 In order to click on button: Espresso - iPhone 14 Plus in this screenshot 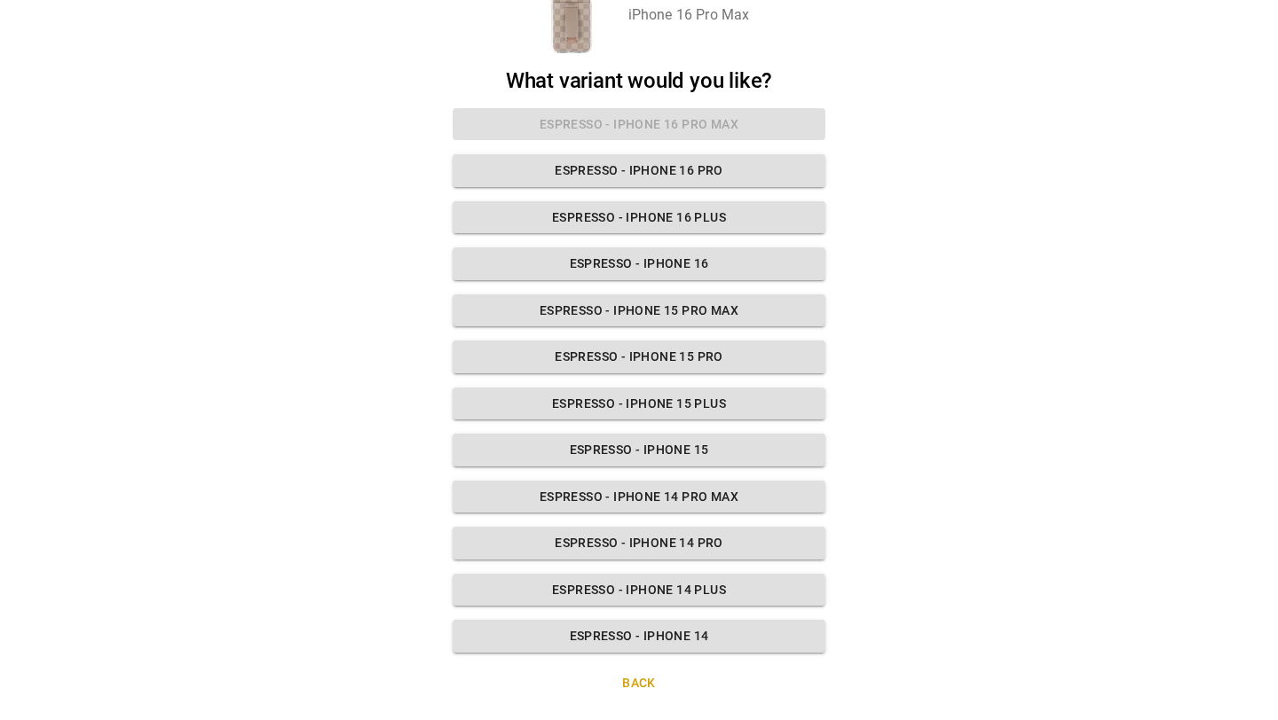, I will do `click(639, 590)`.